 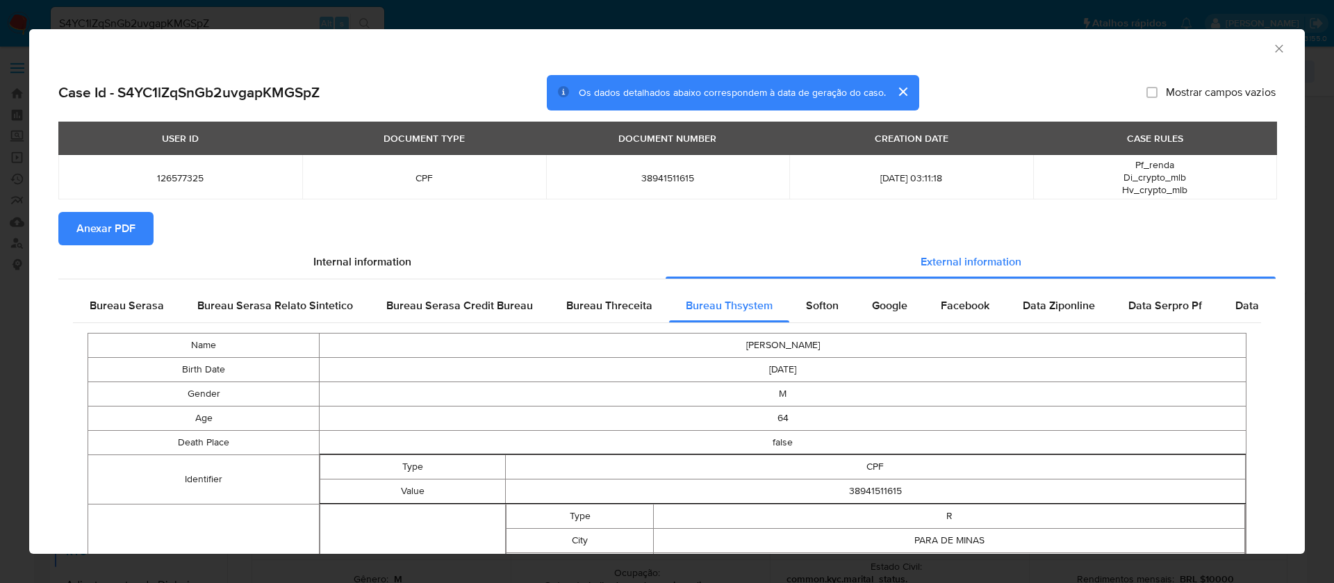 What do you see at coordinates (362, 261) in the screenshot?
I see `span: Internal information` at bounding box center [362, 261].